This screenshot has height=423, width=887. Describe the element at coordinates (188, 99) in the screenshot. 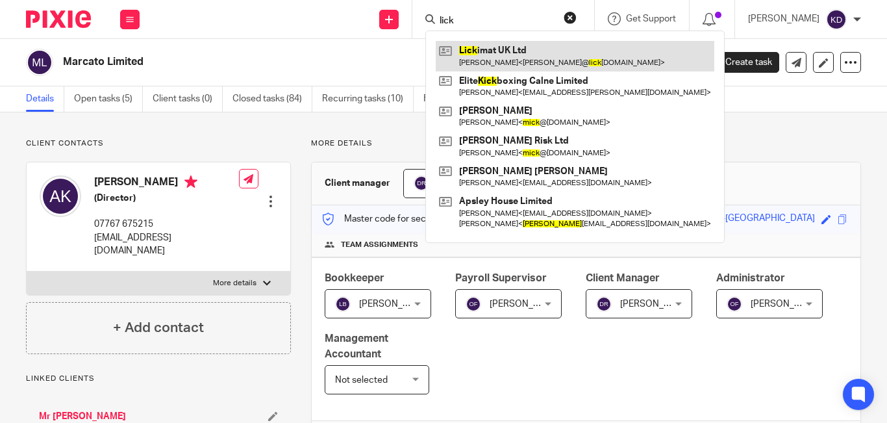

I see `a: Client tasks (0)` at that location.